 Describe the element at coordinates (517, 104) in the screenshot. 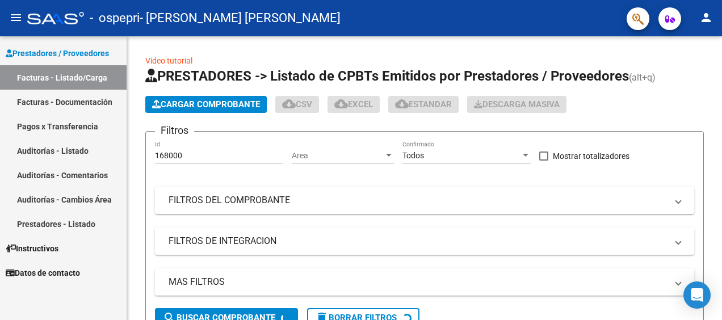

I see `app-download-masive: Descarga masiva de comprobantes (adjuntos)` at that location.